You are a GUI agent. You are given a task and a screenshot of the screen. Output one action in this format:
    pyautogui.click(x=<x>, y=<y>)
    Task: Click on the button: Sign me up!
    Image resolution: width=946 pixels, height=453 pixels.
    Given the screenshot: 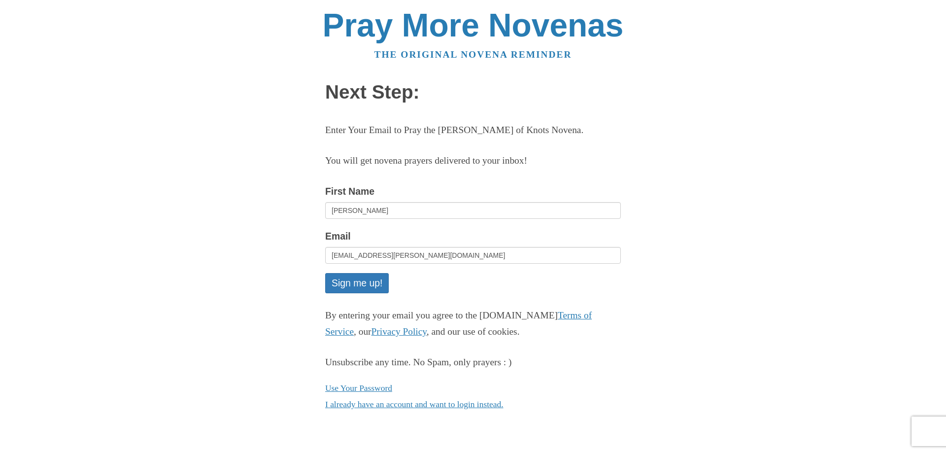 What is the action you would take?
    pyautogui.click(x=357, y=283)
    